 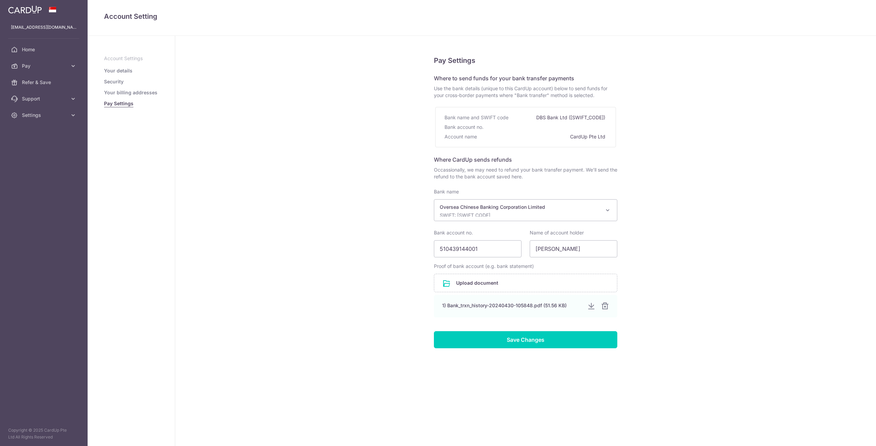 I want to click on div: 1) Bank_trxn_history-20240430-105848.pdf (51.56 KB), so click(x=512, y=306).